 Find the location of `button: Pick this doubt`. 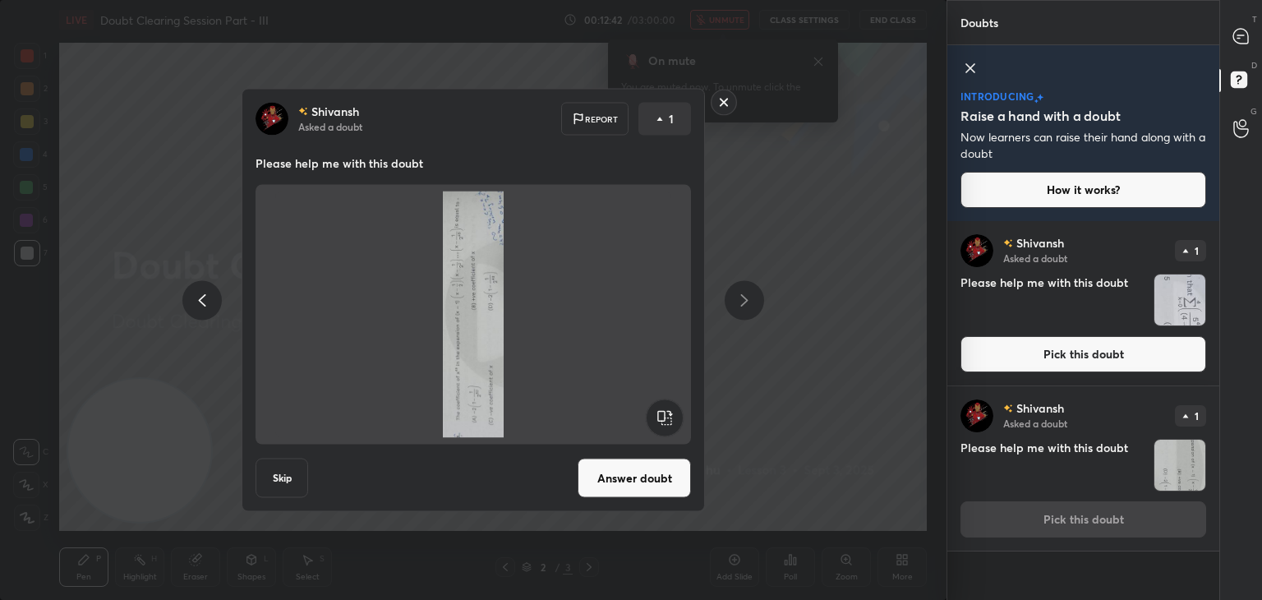

button: Pick this doubt is located at coordinates (1083, 354).